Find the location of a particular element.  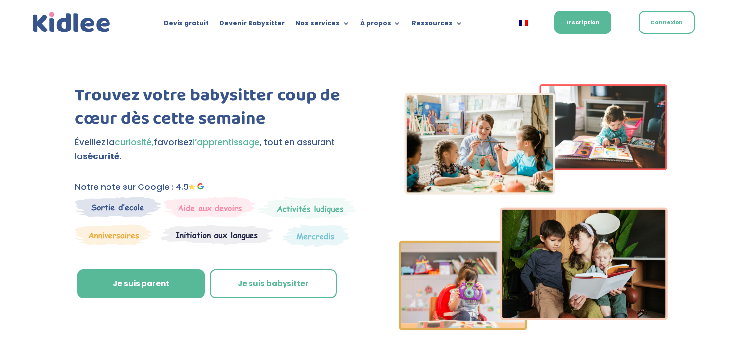

strong: sécurité. is located at coordinates (102, 157).